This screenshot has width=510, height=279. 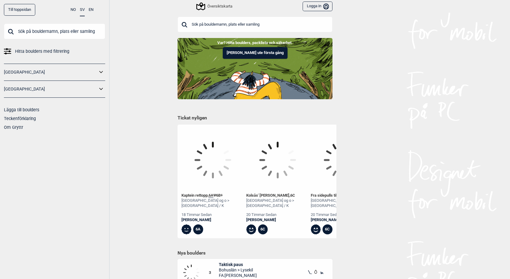 What do you see at coordinates (219, 195) in the screenshot?
I see `span: 6B+` at bounding box center [219, 195].